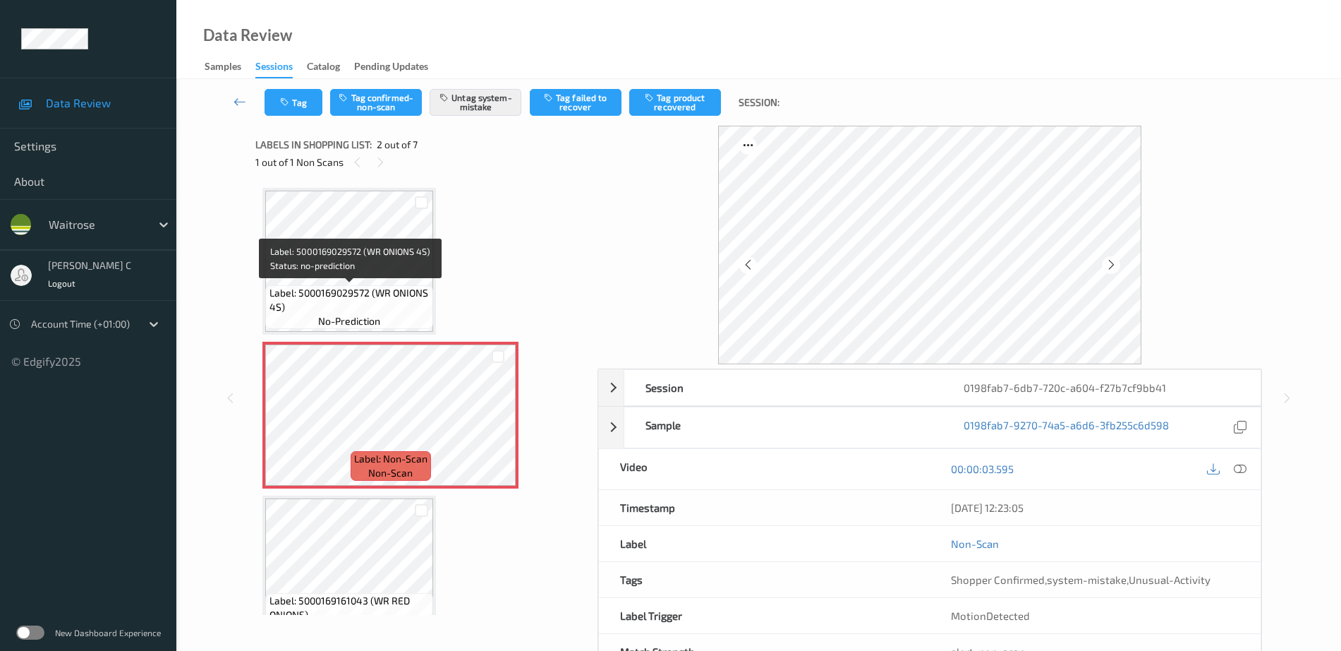 This screenshot has height=651, width=1341. I want to click on span: no-prediction, so click(349, 321).